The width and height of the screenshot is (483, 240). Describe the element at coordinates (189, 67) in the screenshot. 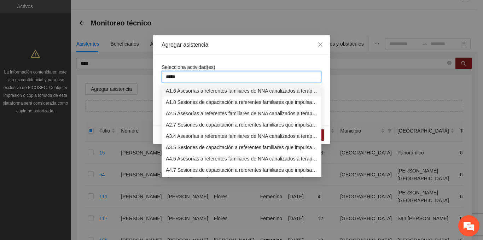

I see `span: Selecciona actividad(es)` at that location.